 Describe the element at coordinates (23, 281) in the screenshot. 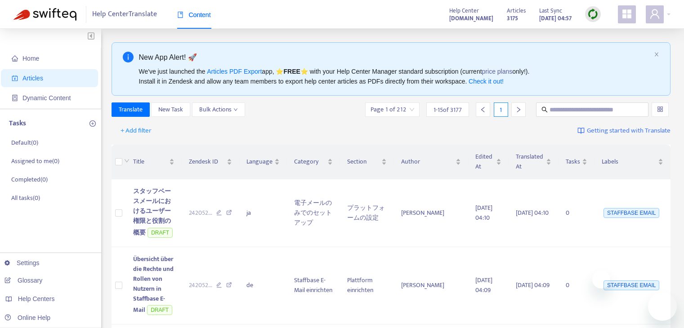

I see `a: Glossary` at that location.